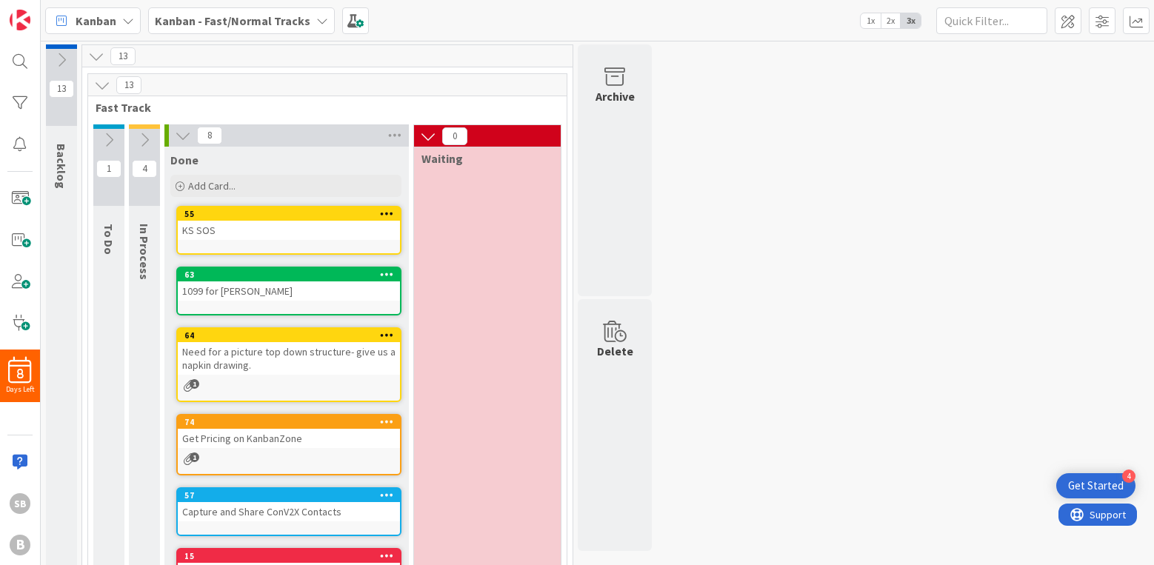 The image size is (1154, 565). I want to click on span: Fast Track, so click(321, 107).